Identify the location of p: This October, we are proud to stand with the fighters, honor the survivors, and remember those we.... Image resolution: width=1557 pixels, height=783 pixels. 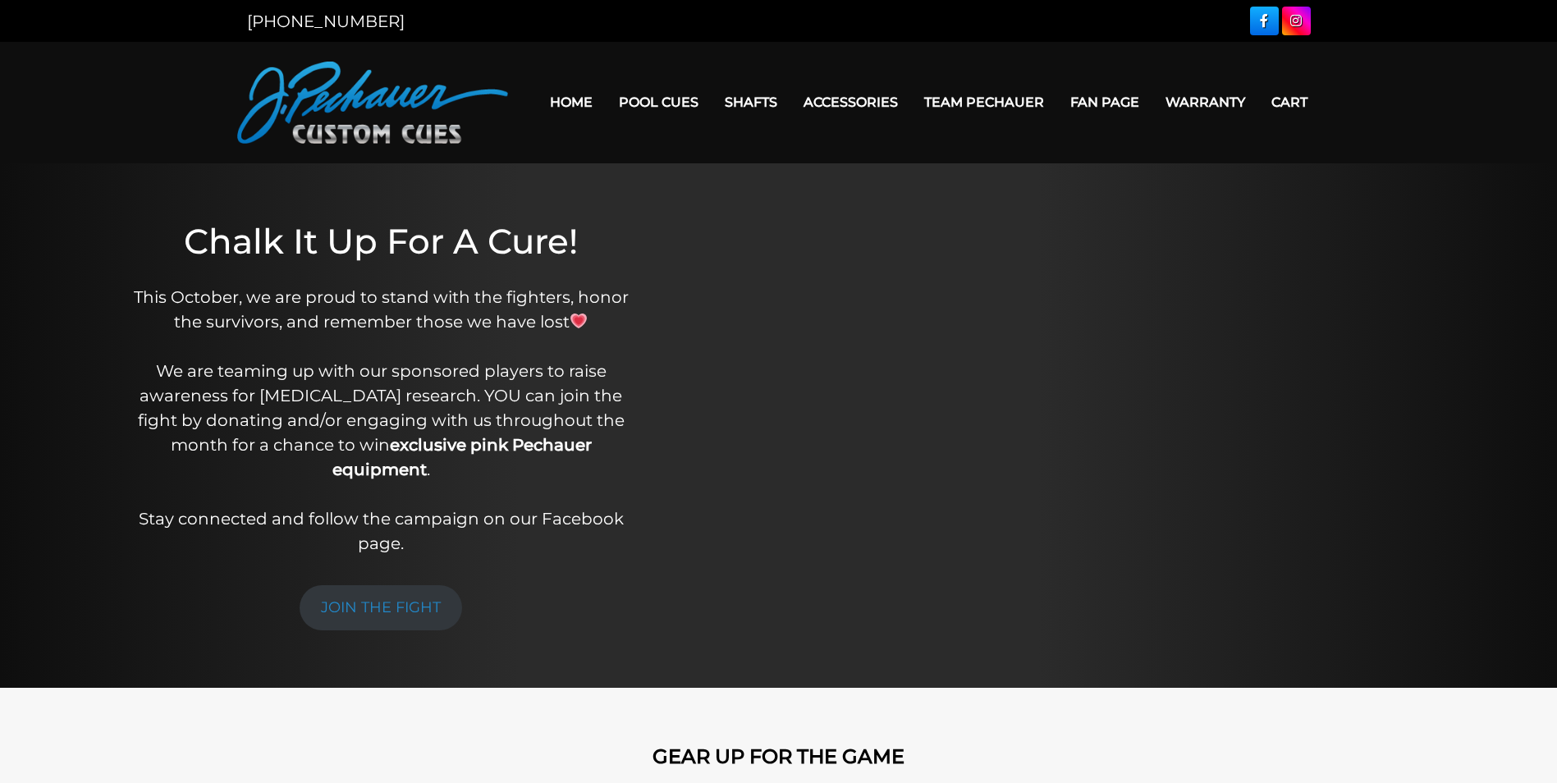
(381, 420).